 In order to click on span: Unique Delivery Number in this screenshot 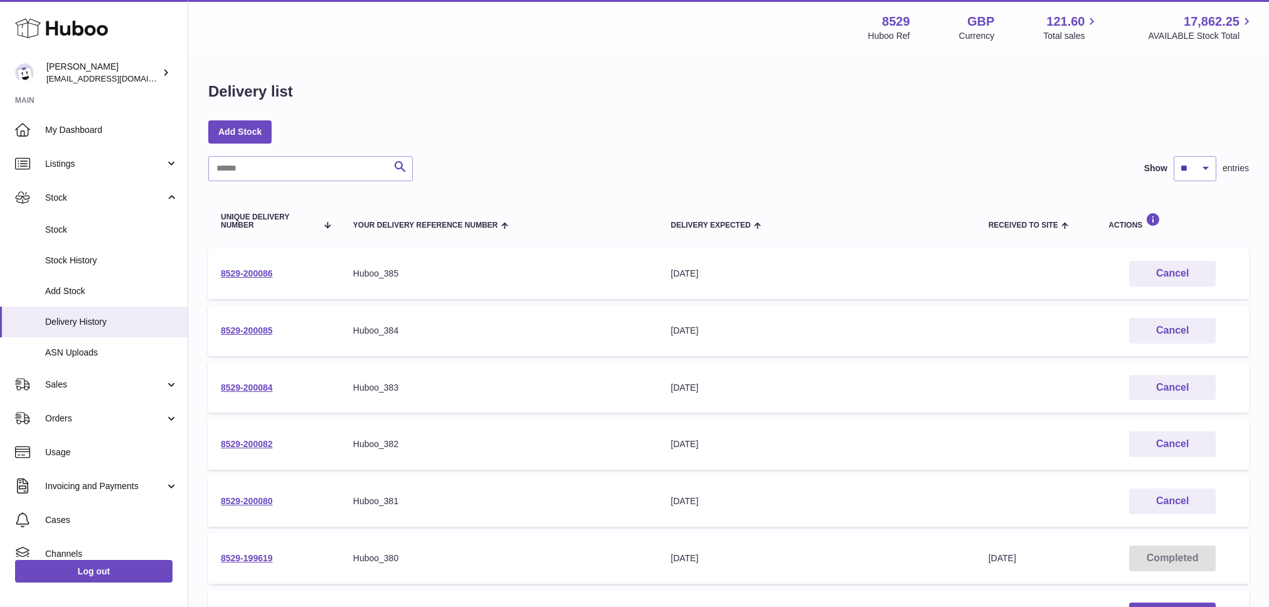, I will do `click(269, 221)`.